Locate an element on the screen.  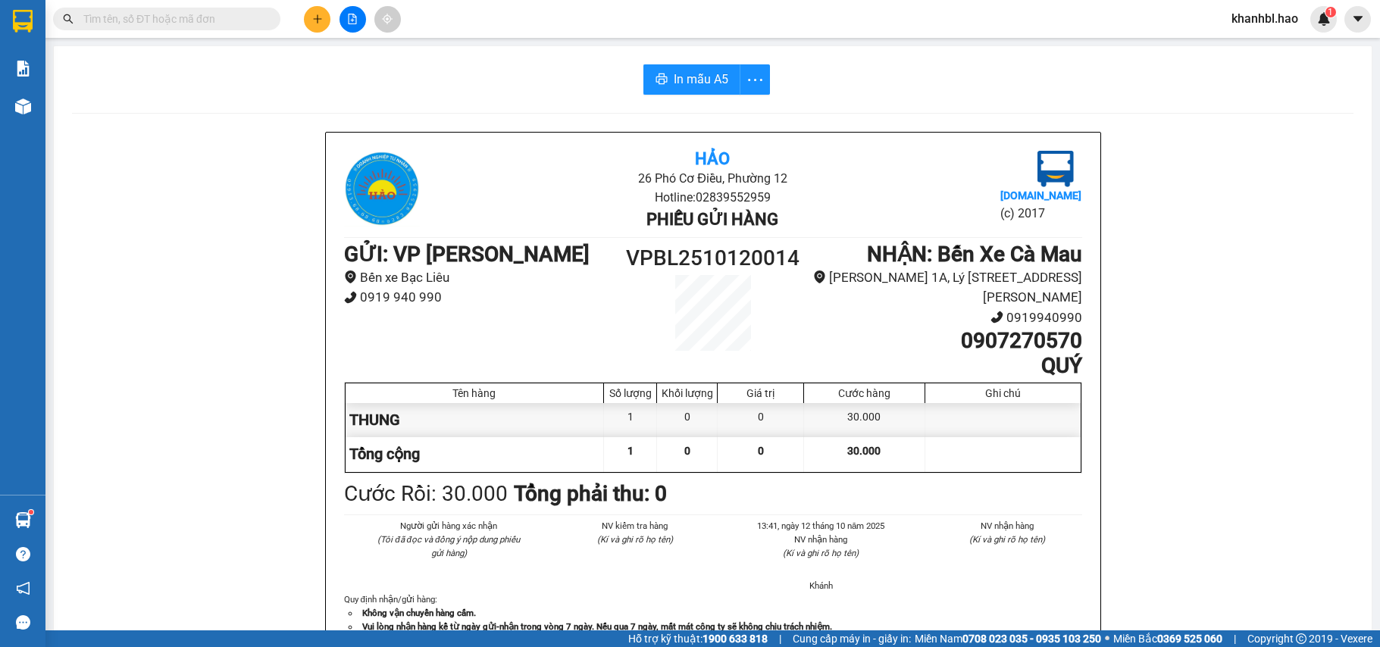
div: THUNG is located at coordinates (475, 420).